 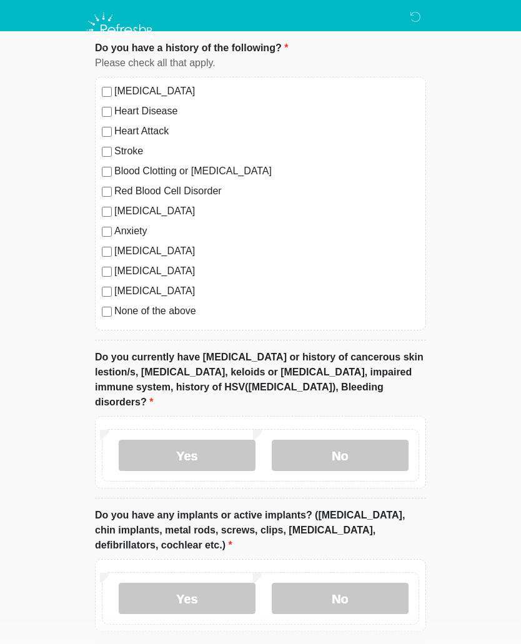 I want to click on label: Stroke, so click(x=267, y=151).